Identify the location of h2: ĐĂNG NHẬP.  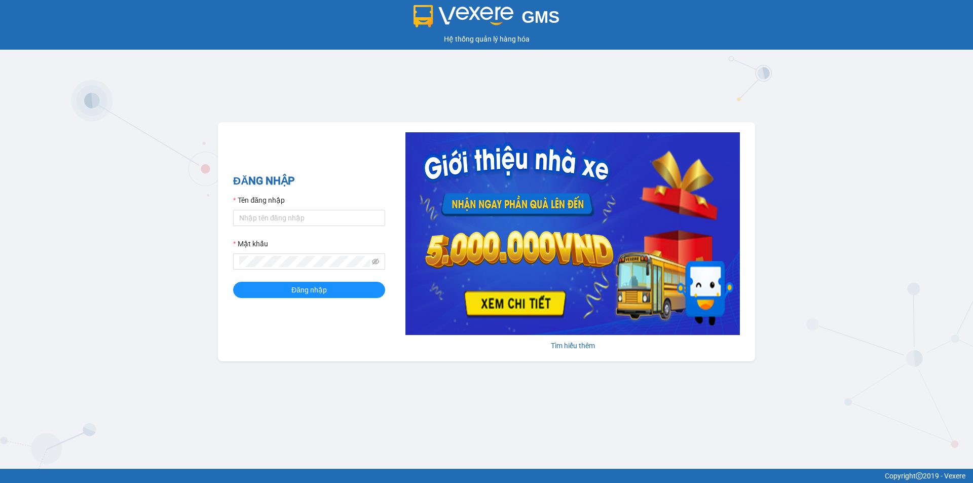
(309, 181).